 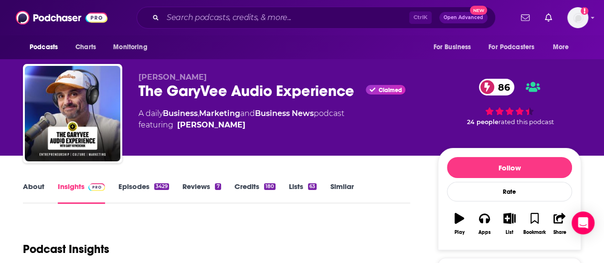 I want to click on span: rated this podcast, so click(x=526, y=122).